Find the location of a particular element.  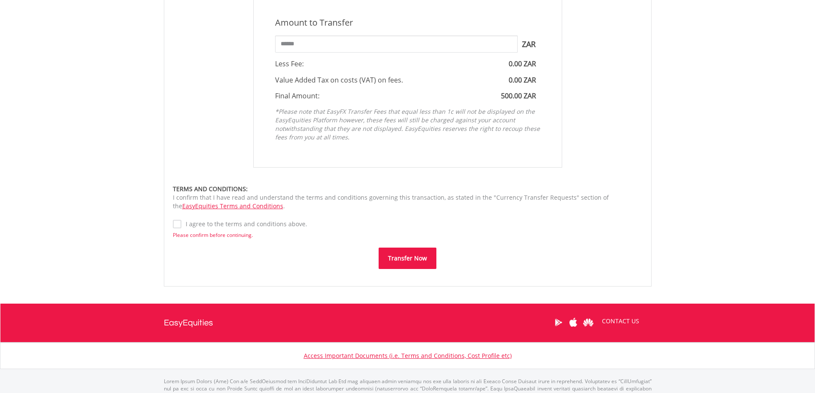

label: I agree to the terms and conditions above. is located at coordinates (244, 224).